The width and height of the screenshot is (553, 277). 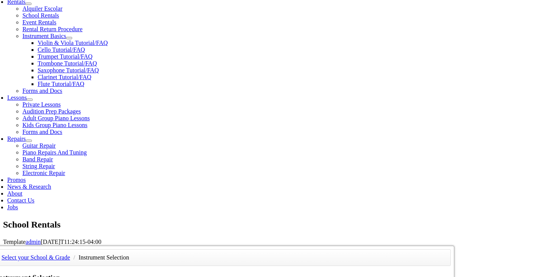 I want to click on a: admin, so click(x=33, y=241).